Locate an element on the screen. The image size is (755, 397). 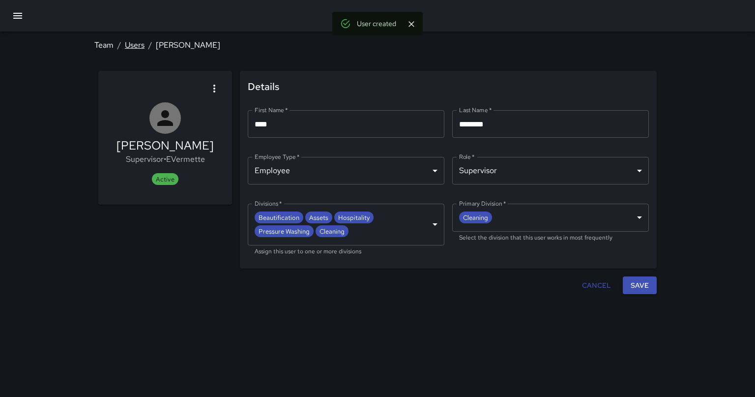
p: Select the division that this user works in most frequently is located at coordinates (551, 238).